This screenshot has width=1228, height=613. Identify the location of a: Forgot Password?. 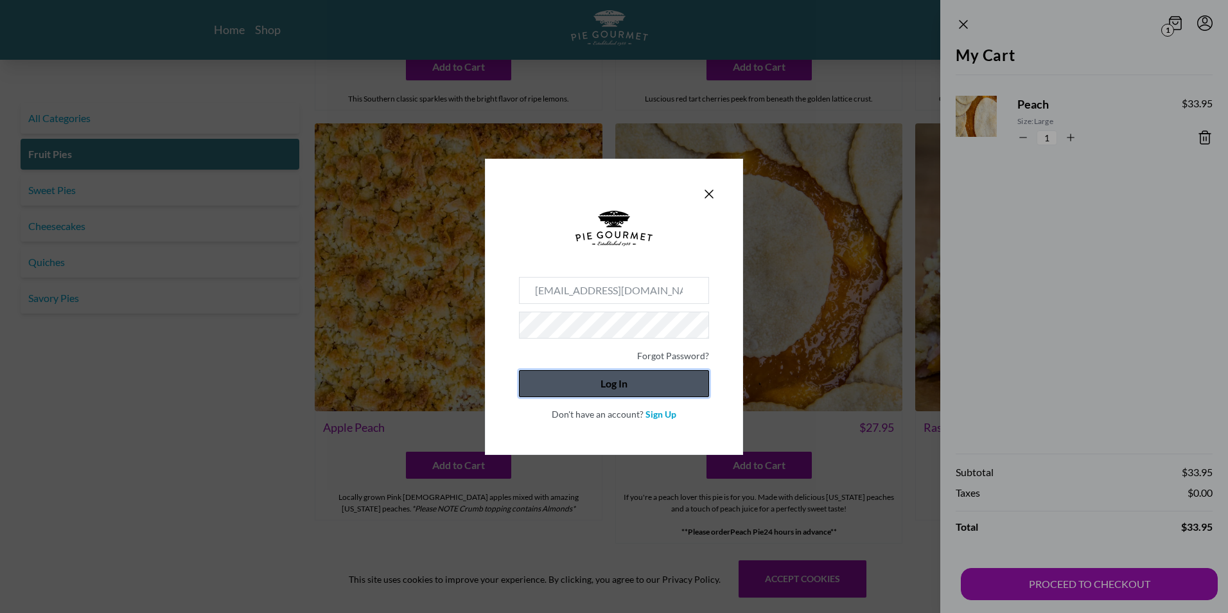
(673, 355).